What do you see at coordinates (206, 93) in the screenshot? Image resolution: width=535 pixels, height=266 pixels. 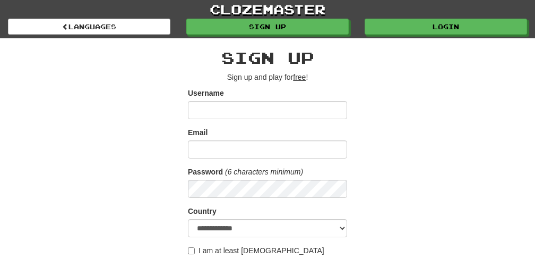 I see `label: Username` at bounding box center [206, 93].